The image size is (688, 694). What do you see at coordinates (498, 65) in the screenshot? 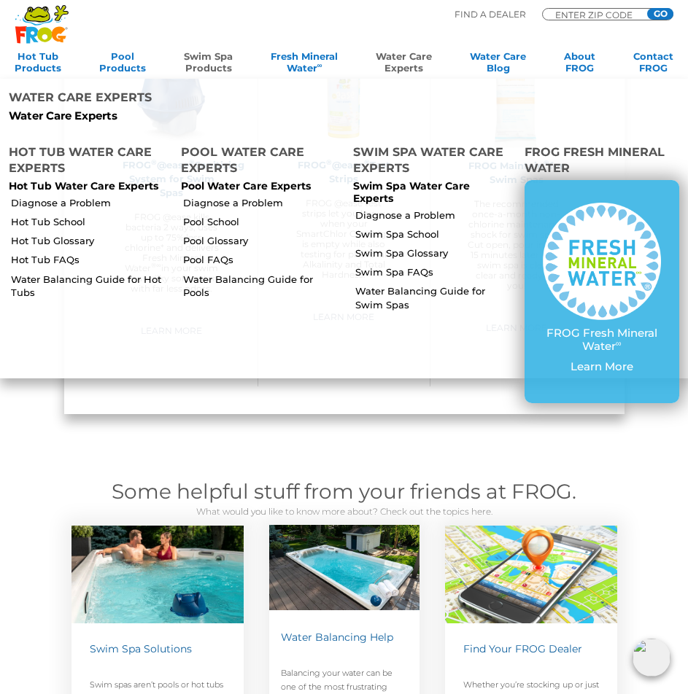
I see `a: Water CareBlog` at bounding box center [498, 65].